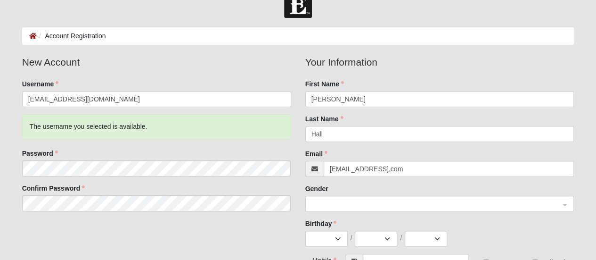  What do you see at coordinates (321, 223) in the screenshot?
I see `label: Birthday` at bounding box center [321, 223].